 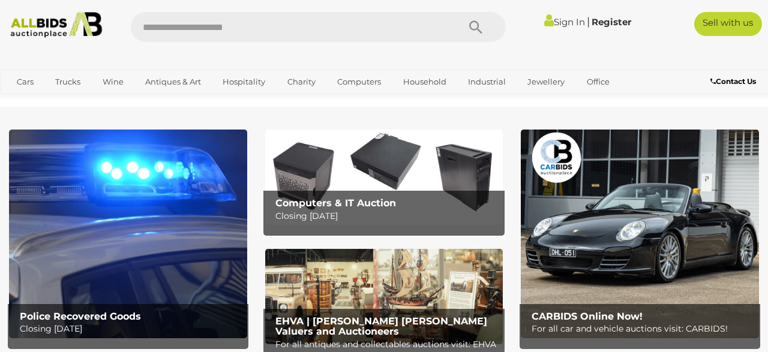 What do you see at coordinates (733, 81) in the screenshot?
I see `b: Contact Us` at bounding box center [733, 81].